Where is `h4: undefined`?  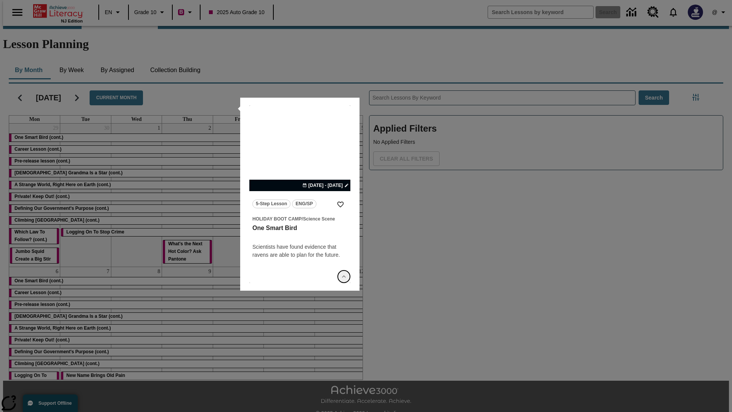 h4: undefined is located at coordinates (300, 237).